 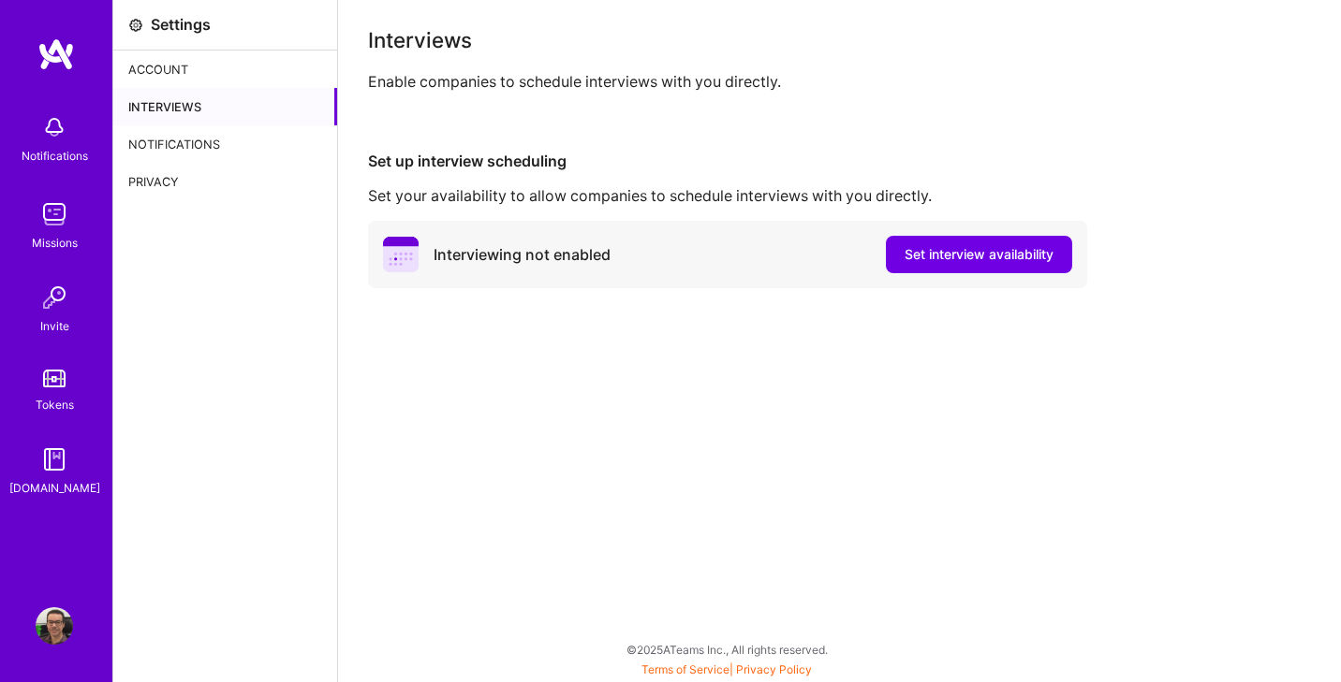 What do you see at coordinates (839, 81) in the screenshot?
I see `div: Enable companies to schedule interviews with you directly.` at bounding box center [839, 81].